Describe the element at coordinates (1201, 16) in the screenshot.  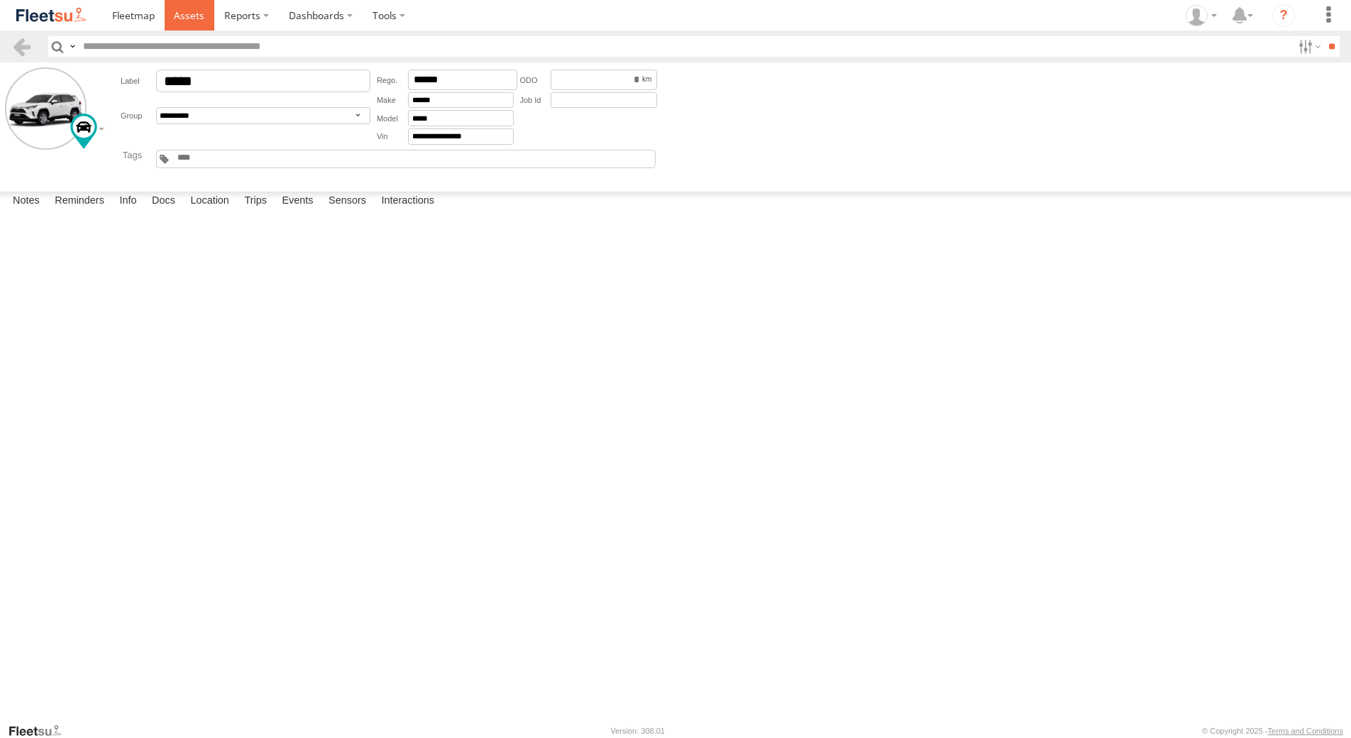
I see `div: Peter Edwardes` at that location.